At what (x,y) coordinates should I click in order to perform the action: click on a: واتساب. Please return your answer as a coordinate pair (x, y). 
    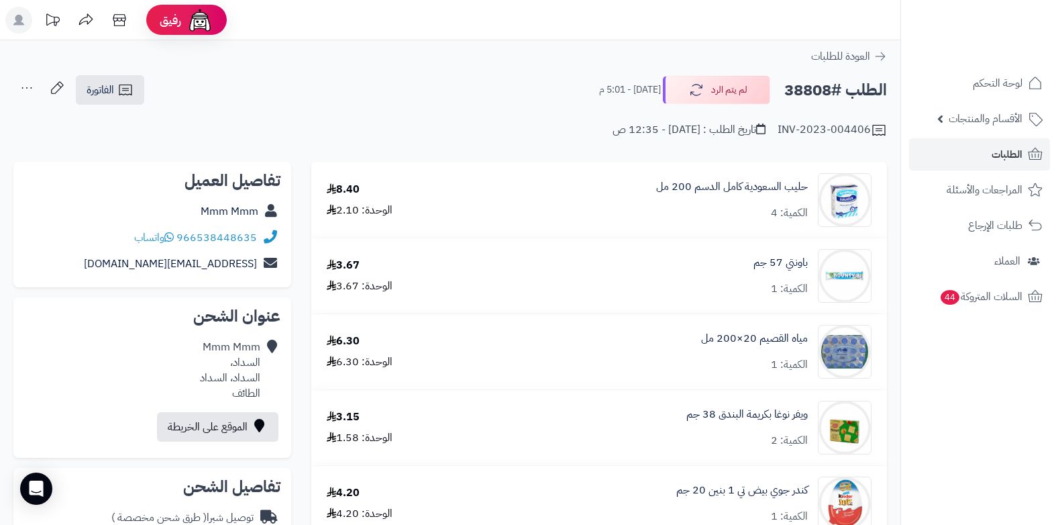
    Looking at the image, I should click on (154, 237).